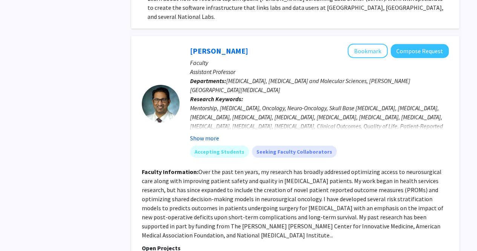 The width and height of the screenshot is (477, 251). Describe the element at coordinates (219, 152) in the screenshot. I see `mat-chip: Accepting Students` at that location.